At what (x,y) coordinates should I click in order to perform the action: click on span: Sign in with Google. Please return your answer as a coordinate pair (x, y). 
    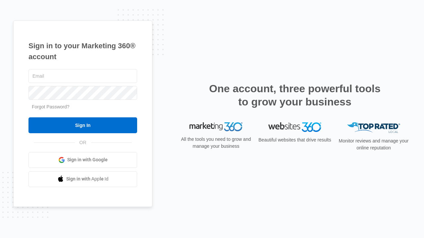
    Looking at the image, I should click on (87, 160).